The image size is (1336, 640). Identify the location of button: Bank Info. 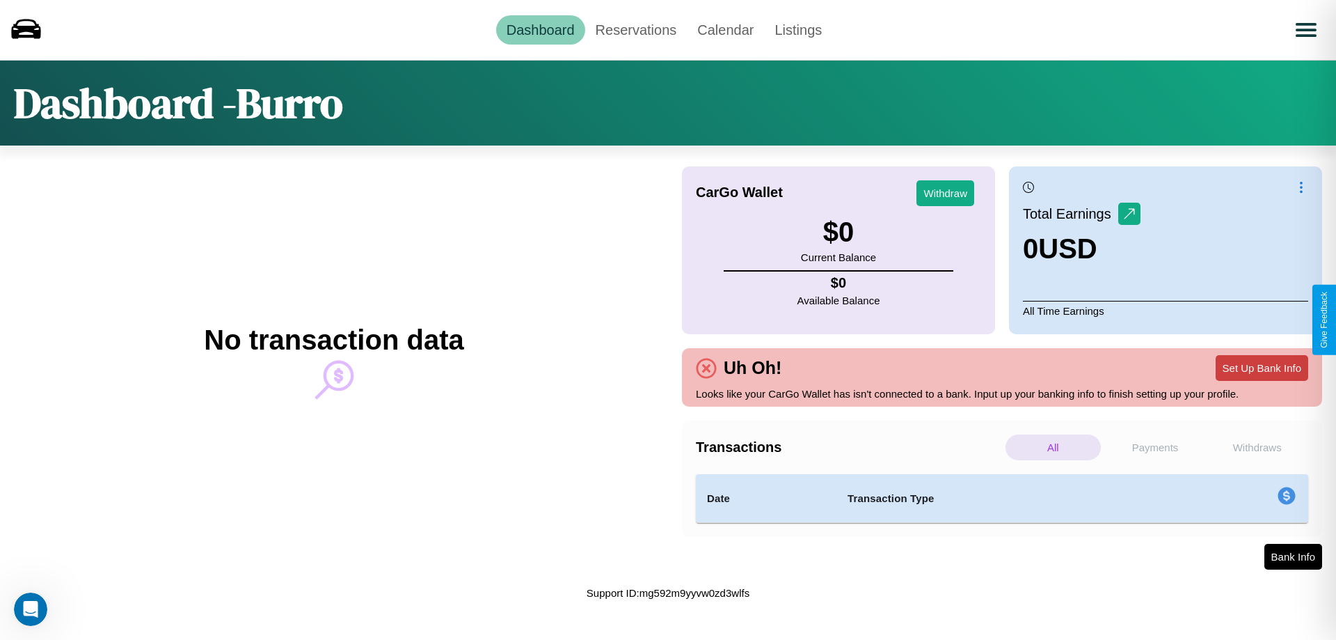
(1293, 556).